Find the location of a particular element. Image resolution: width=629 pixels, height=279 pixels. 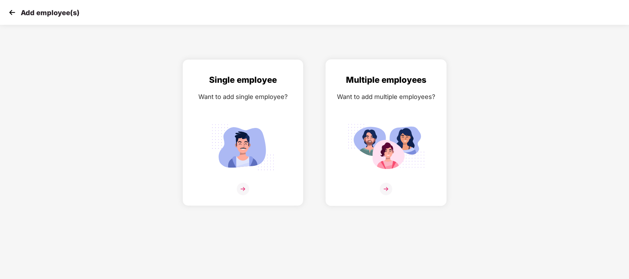

p: Add employee(s) is located at coordinates (50, 13).